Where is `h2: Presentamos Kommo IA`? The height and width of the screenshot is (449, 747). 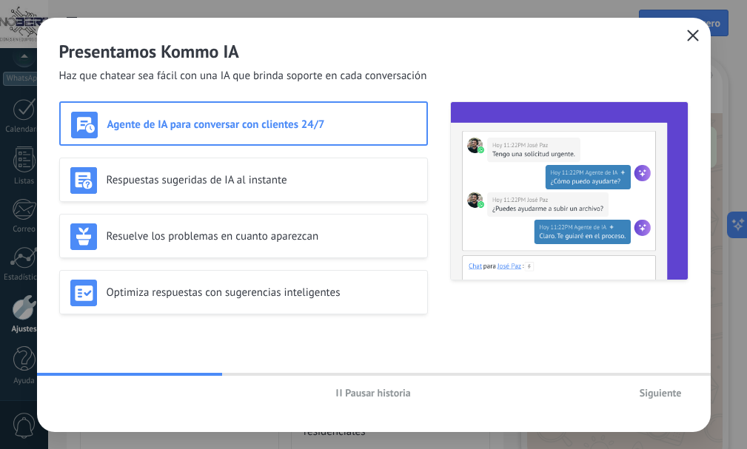 h2: Presentamos Kommo IA is located at coordinates (374, 51).